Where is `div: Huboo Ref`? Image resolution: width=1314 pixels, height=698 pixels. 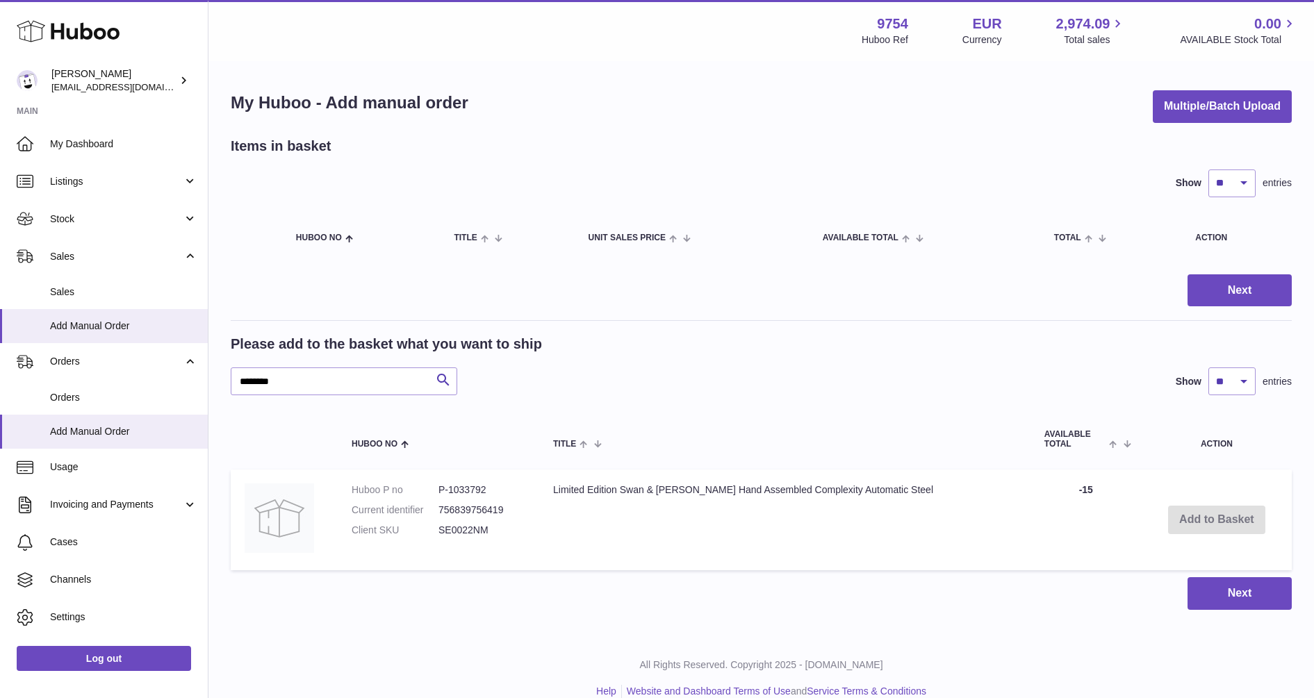
div: Huboo Ref is located at coordinates (884, 40).